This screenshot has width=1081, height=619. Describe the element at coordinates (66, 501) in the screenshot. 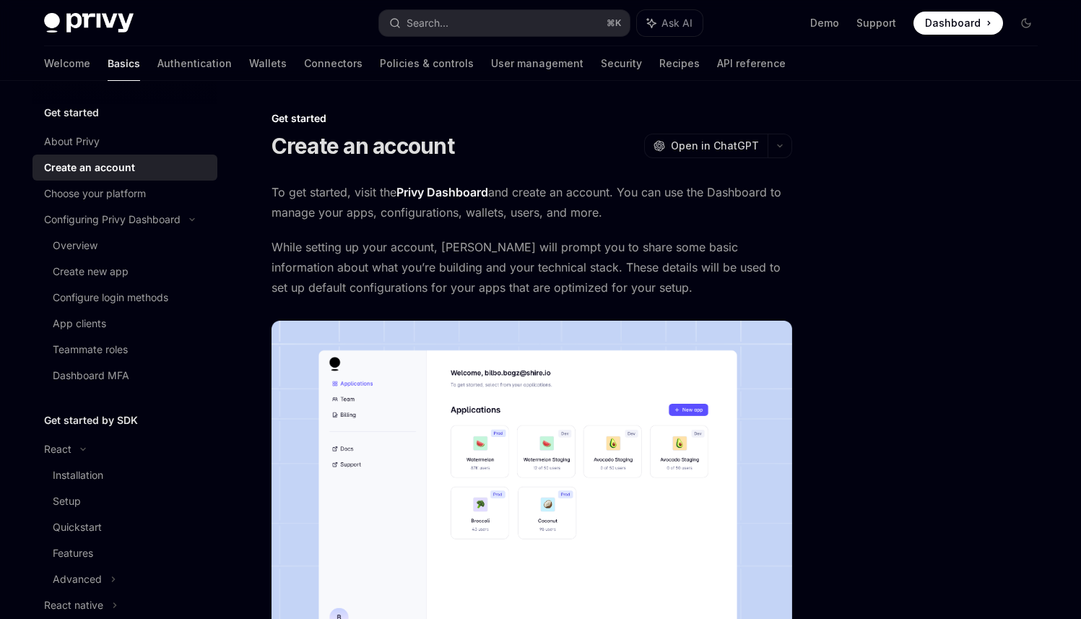

I see `div: Setup` at that location.